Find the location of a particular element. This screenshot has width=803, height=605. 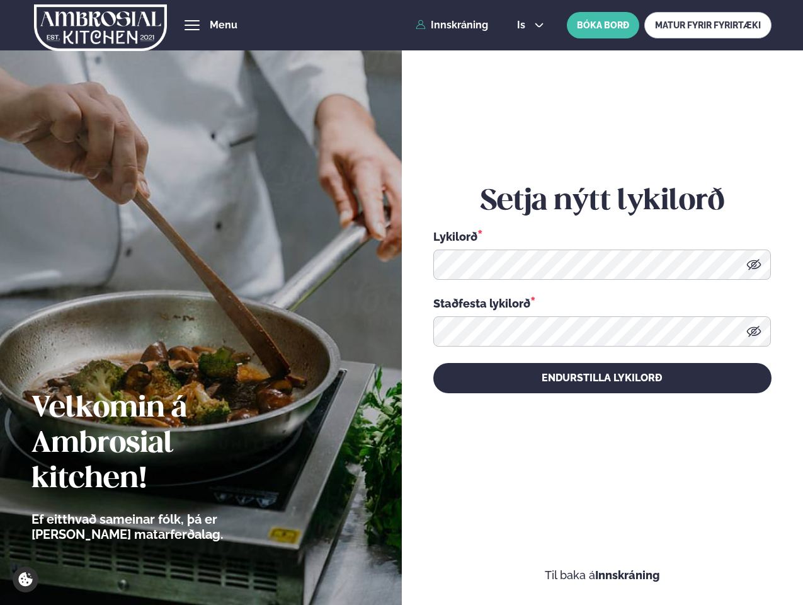

a: Cookie settings is located at coordinates (25, 579).